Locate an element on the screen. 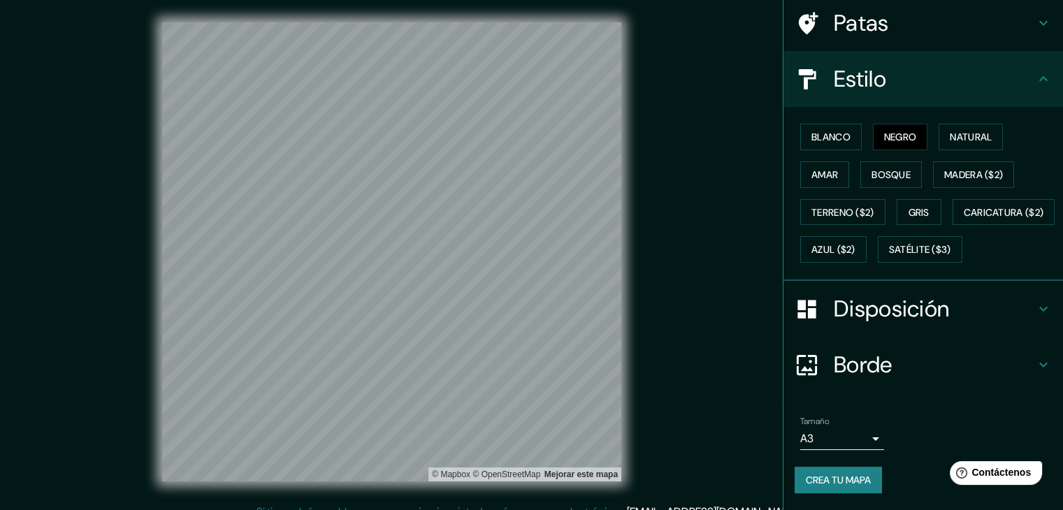 This screenshot has width=1063, height=510. font: Natural is located at coordinates (971, 137).